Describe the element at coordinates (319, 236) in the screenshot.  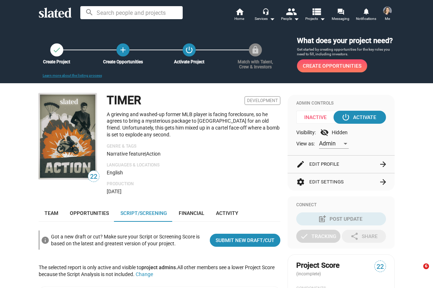
I see `button: Tracking` at that location.